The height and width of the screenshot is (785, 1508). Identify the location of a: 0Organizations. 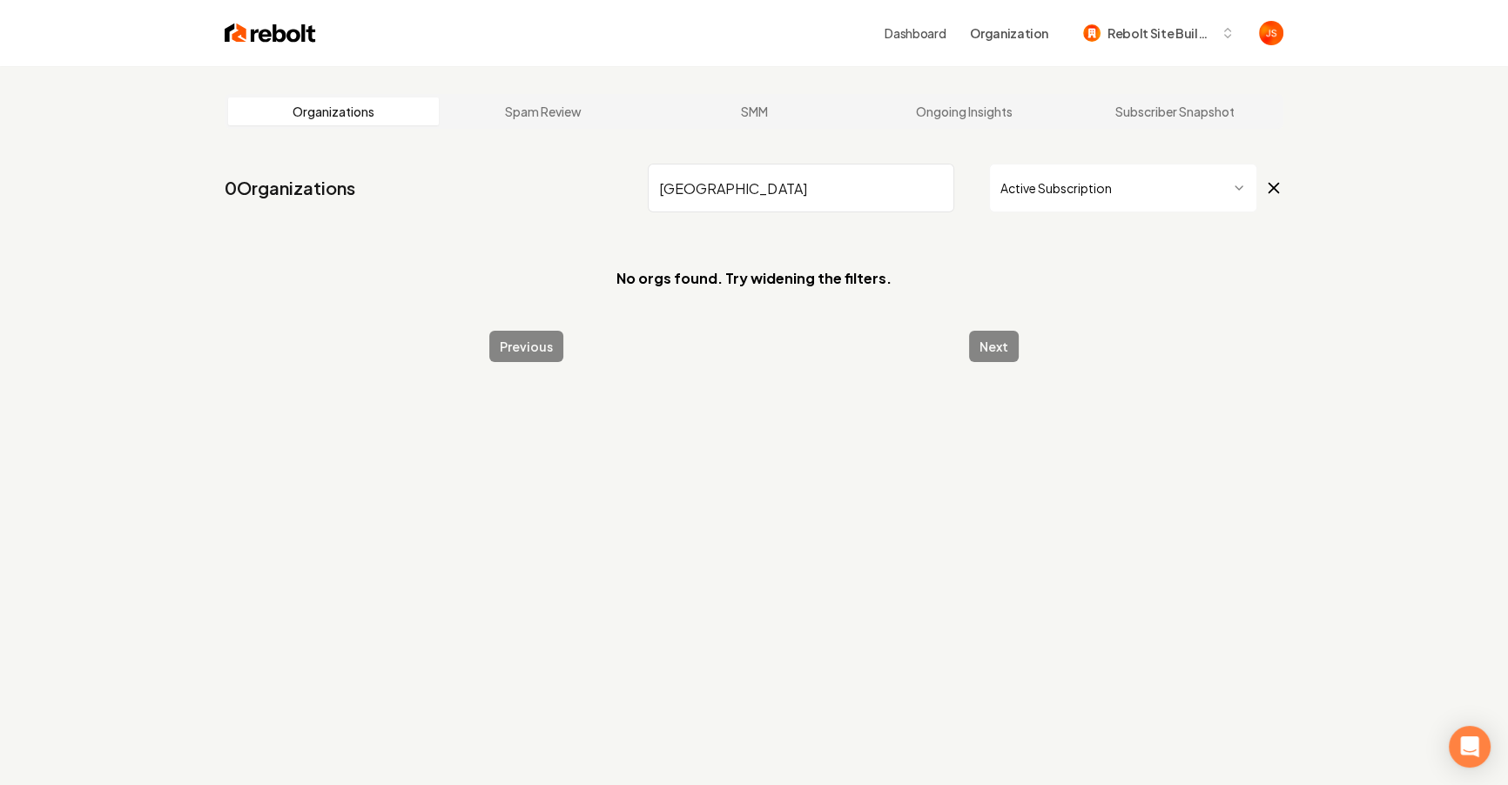
(290, 188).